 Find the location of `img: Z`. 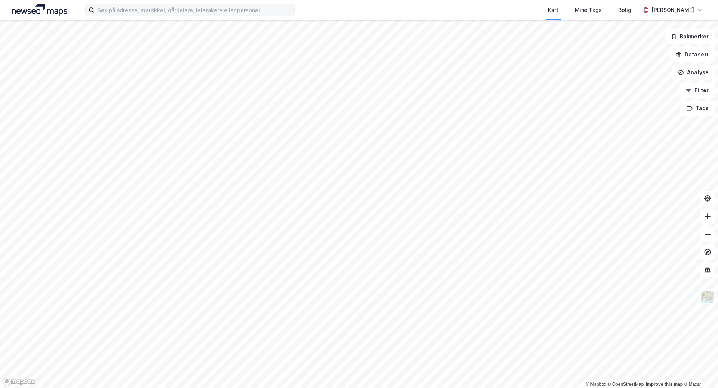

img: Z is located at coordinates (707, 297).